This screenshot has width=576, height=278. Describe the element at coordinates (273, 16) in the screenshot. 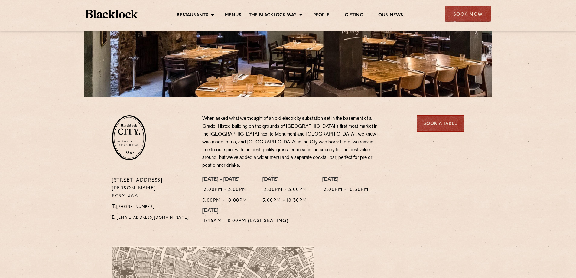

I see `a: The Blacklock Way` at that location.